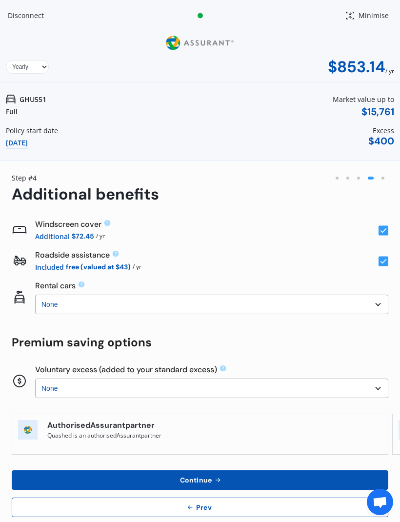  I want to click on div: $ 400, so click(381, 141).